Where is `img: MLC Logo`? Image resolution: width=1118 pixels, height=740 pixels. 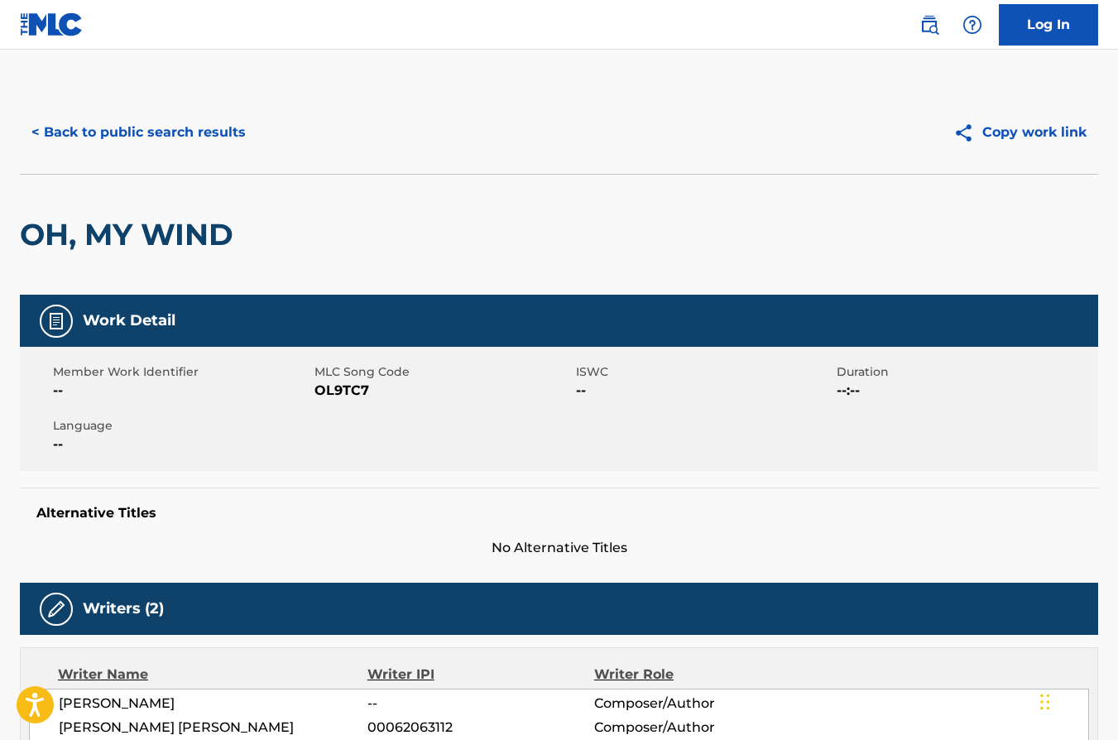
img: MLC Logo is located at coordinates (51, 24).